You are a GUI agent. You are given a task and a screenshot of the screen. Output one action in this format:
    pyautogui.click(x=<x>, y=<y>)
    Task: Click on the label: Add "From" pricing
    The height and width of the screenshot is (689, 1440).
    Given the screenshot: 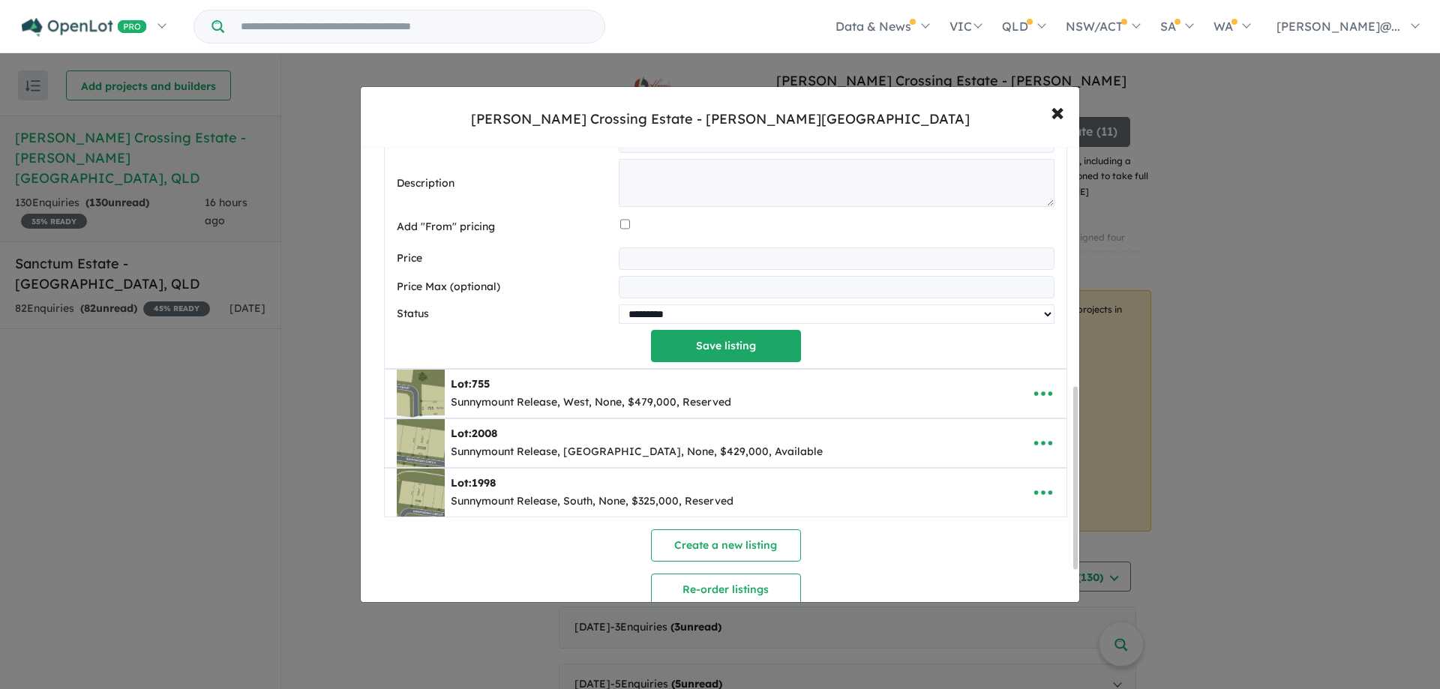 What is the action you would take?
    pyautogui.click(x=506, y=227)
    